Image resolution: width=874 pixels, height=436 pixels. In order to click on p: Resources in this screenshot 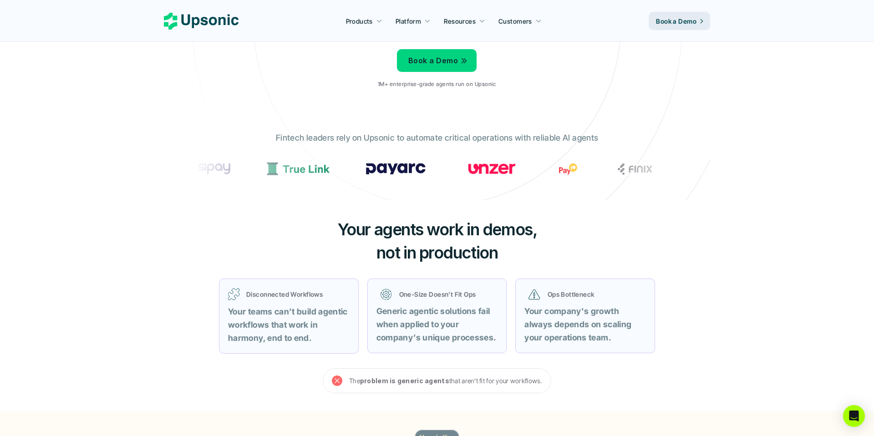, I will do `click(460, 21)`.